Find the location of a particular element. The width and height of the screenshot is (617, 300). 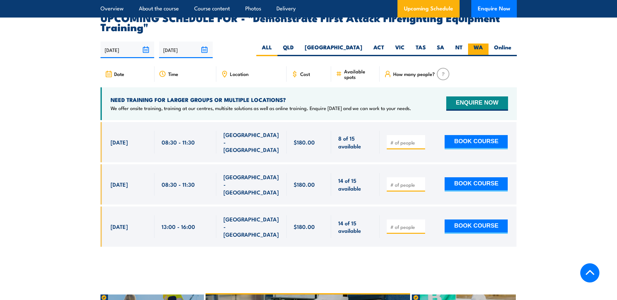

input: To date is located at coordinates (186, 50).